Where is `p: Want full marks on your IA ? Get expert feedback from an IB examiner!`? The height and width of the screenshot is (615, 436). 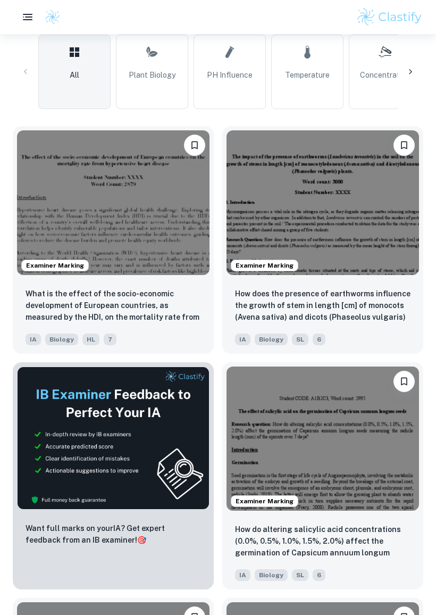
p: Want full marks on your IA ? Get expert feedback from an IB examiner! is located at coordinates (113, 534).